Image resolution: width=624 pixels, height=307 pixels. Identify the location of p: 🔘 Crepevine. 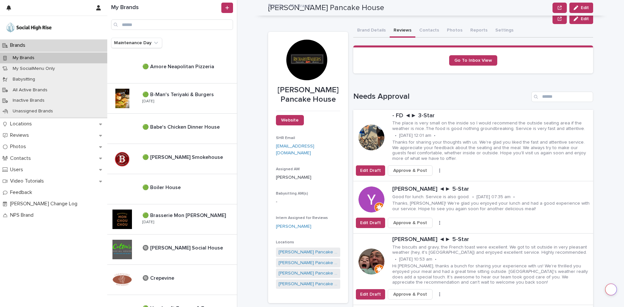
(159, 278).